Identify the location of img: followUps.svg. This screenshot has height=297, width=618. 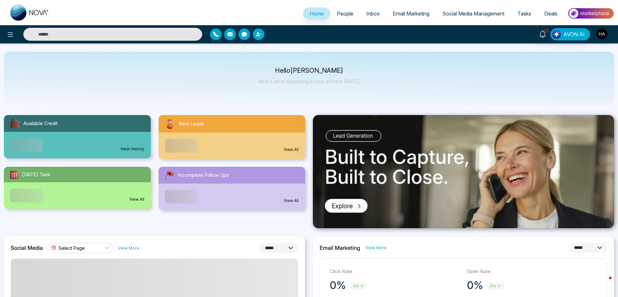
(169, 175).